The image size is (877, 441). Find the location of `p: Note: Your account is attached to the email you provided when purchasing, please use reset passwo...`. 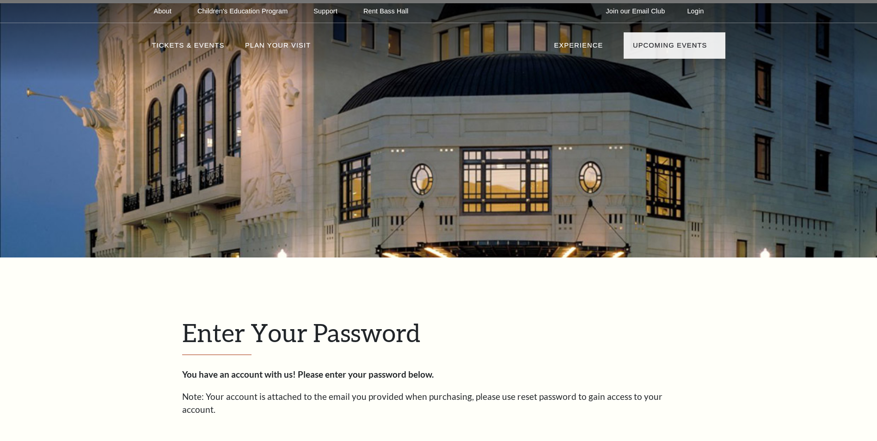

p: Note: Your account is attached to the email you provided when purchasing, please use reset passwo... is located at coordinates (439, 403).